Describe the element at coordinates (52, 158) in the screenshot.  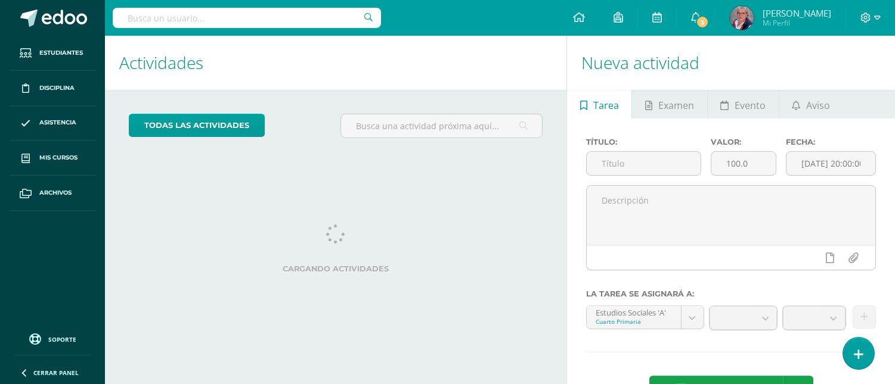
I see `a: Mis cursos` at that location.